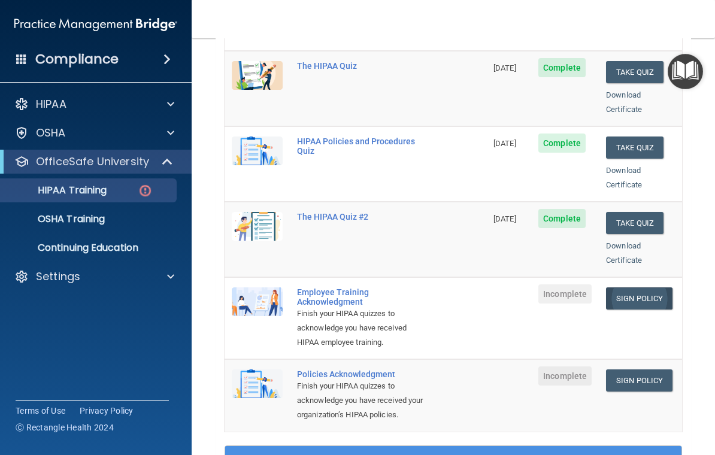  I want to click on div: Policies Acknowledgment, so click(362, 374).